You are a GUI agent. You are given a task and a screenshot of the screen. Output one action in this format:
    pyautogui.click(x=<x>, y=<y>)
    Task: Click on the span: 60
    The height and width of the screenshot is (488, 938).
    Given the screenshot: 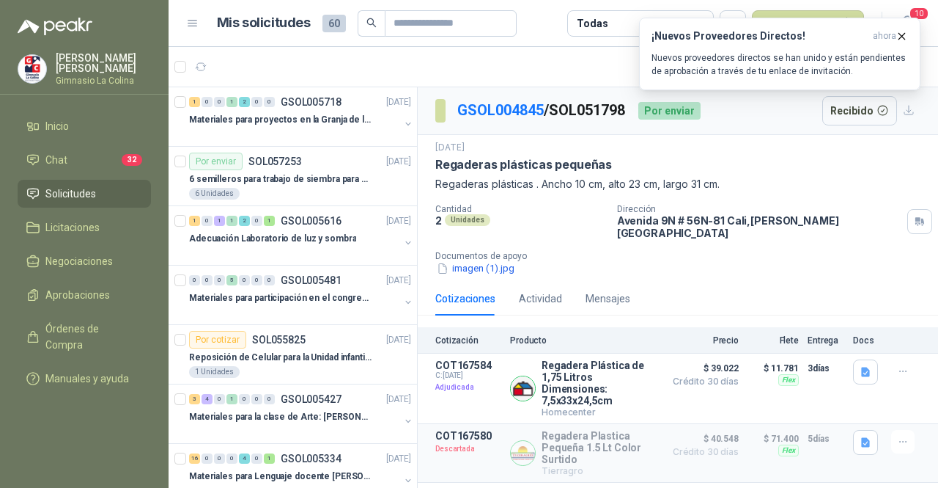 What is the action you would take?
    pyautogui.click(x=334, y=23)
    